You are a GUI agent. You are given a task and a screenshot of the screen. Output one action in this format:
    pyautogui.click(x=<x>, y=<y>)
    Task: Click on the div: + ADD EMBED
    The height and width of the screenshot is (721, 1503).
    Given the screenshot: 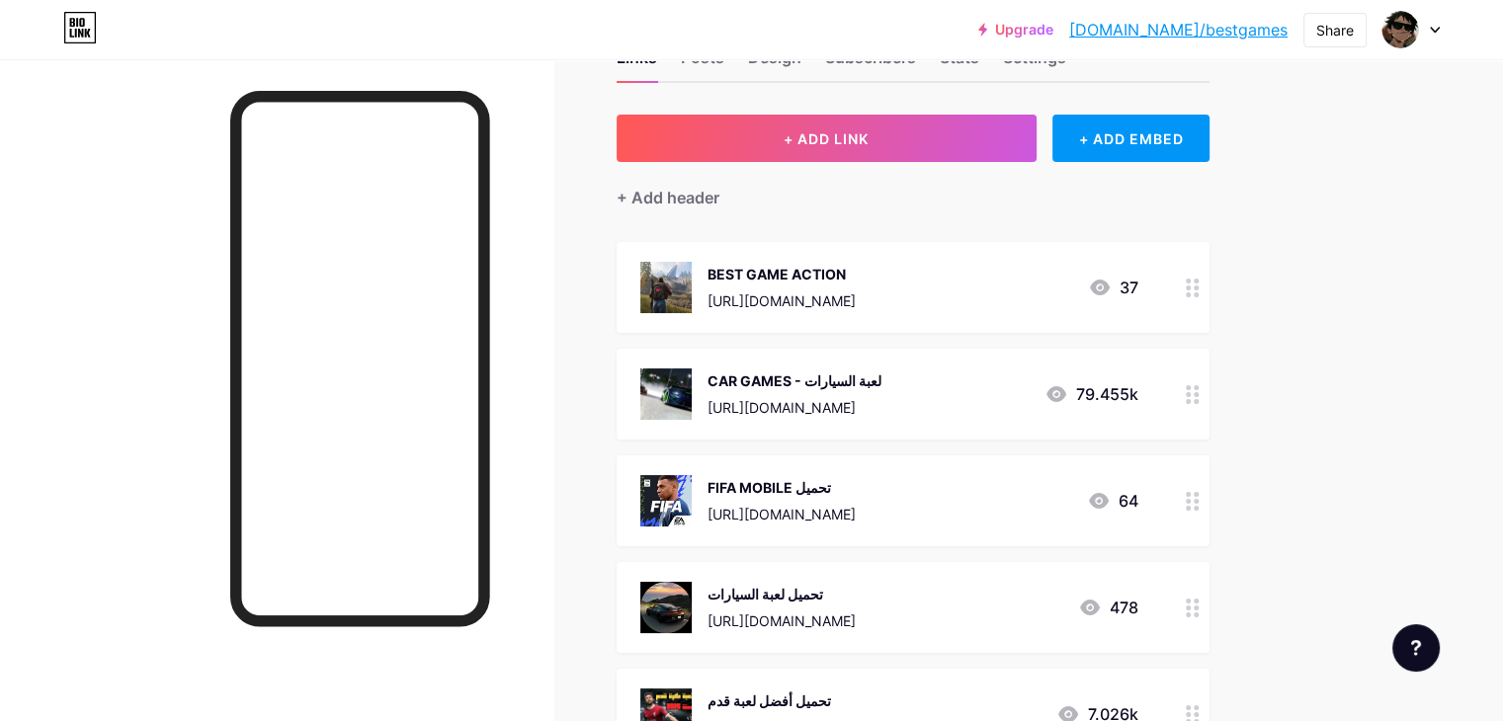 What is the action you would take?
    pyautogui.click(x=1130, y=138)
    